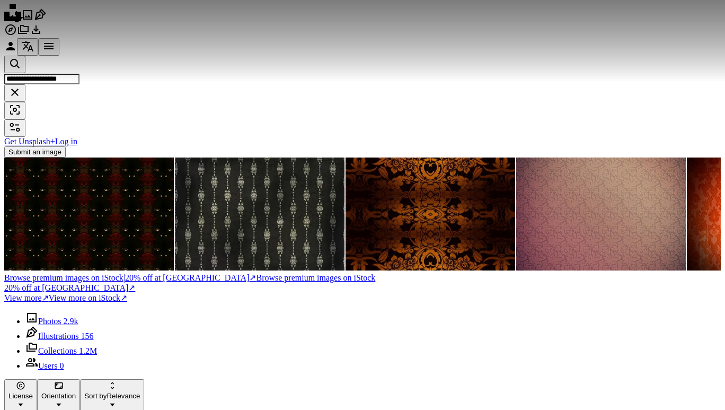 Image resolution: width=725 pixels, height=410 pixels. What do you see at coordinates (11, 33) in the screenshot?
I see `a: Explore` at bounding box center [11, 33].